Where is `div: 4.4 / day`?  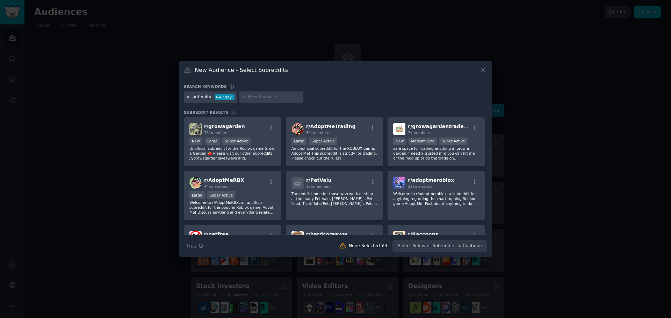
div: 4.4 / day is located at coordinates (225, 97).